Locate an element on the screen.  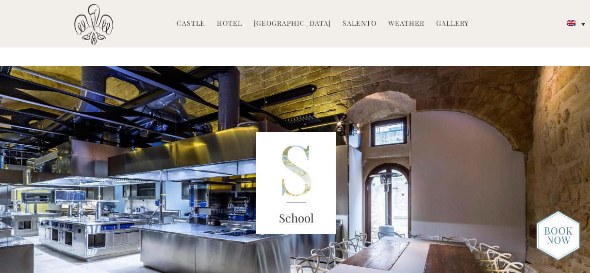
a: Hotel is located at coordinates (230, 24).